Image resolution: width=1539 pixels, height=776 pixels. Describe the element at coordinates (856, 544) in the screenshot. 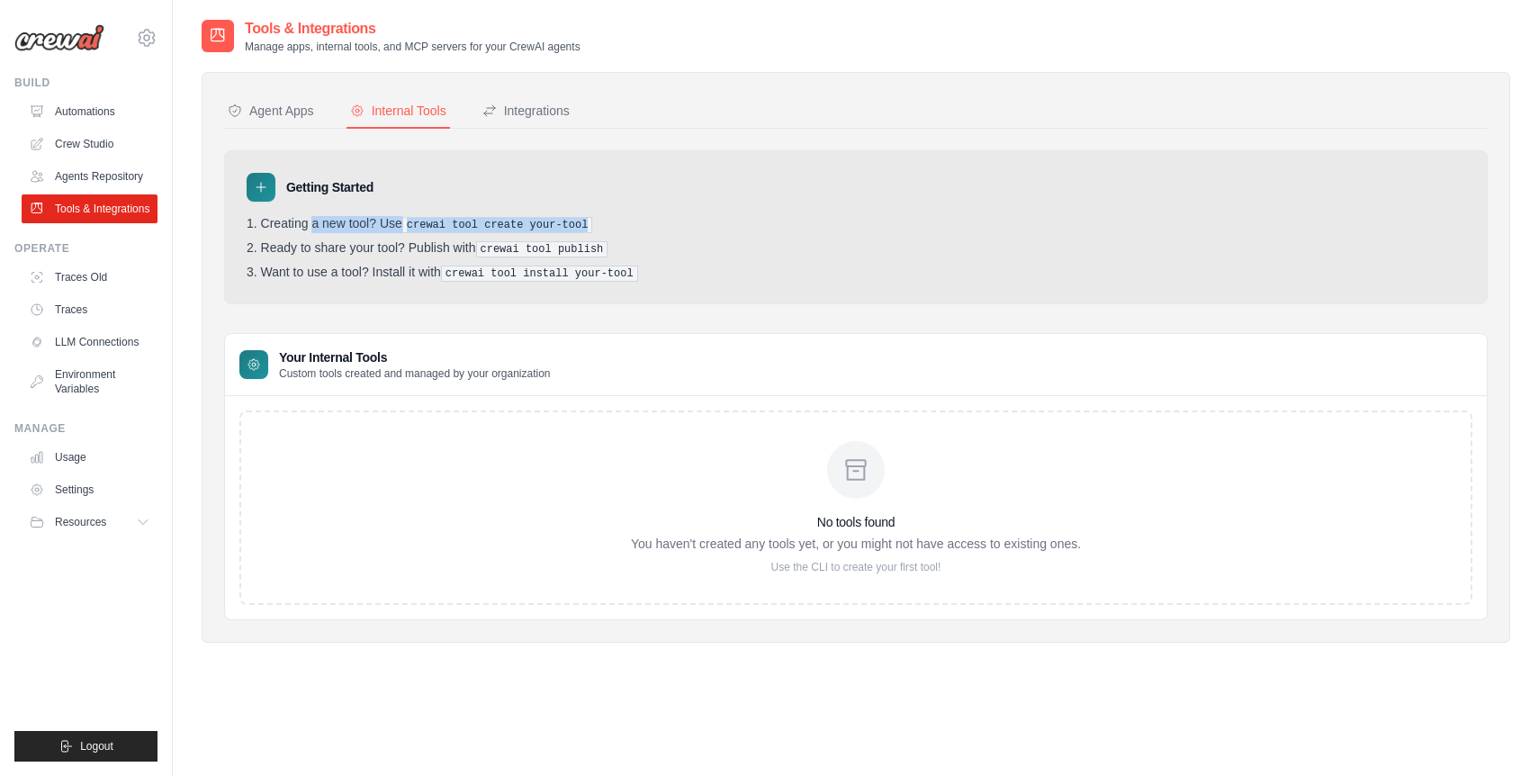

I see `p: You haven't created any tools yet, or you might not have access to existing ones.` at that location.